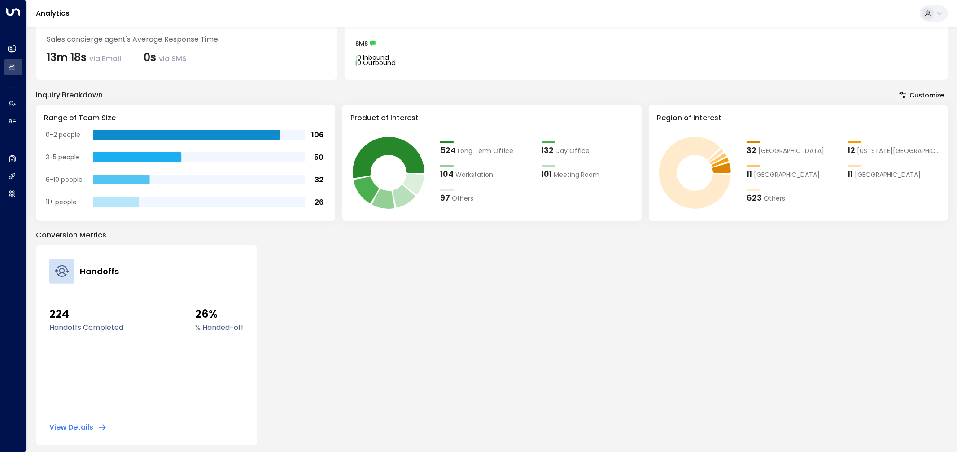 This screenshot has height=452, width=957. What do you see at coordinates (888, 175) in the screenshot?
I see `span: Paris` at bounding box center [888, 175].